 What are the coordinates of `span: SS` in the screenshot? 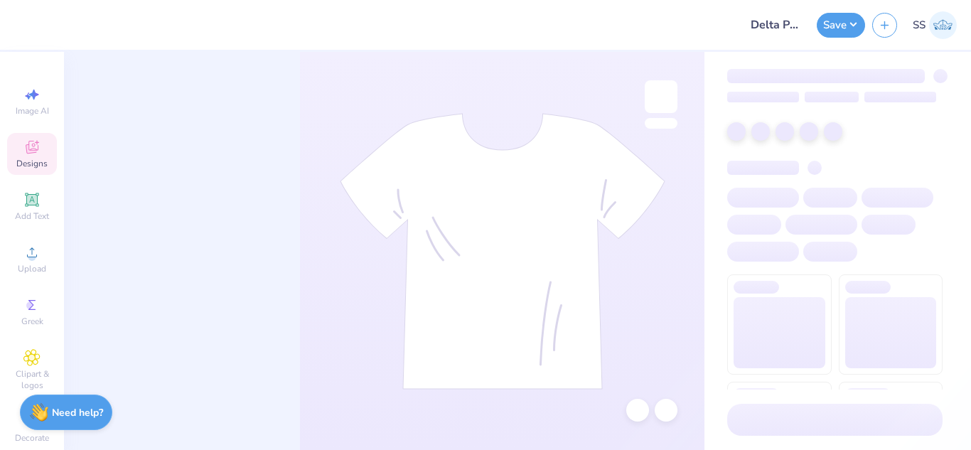 It's located at (920, 25).